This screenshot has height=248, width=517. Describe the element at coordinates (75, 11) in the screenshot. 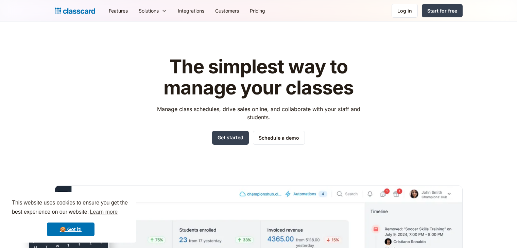

I see `a: Logo` at that location.